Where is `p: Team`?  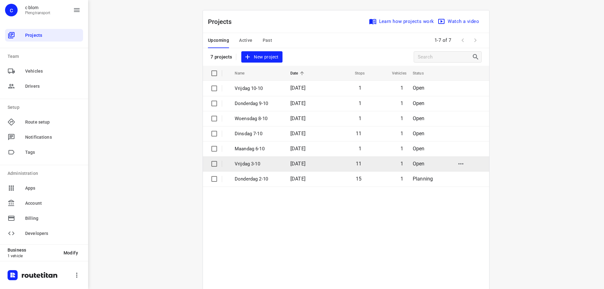 p: Team is located at coordinates (45, 56).